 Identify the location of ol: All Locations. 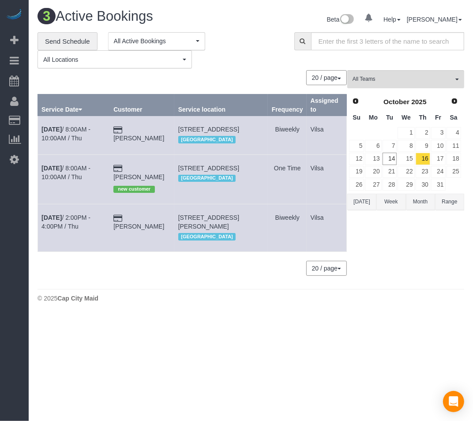
(115, 59).